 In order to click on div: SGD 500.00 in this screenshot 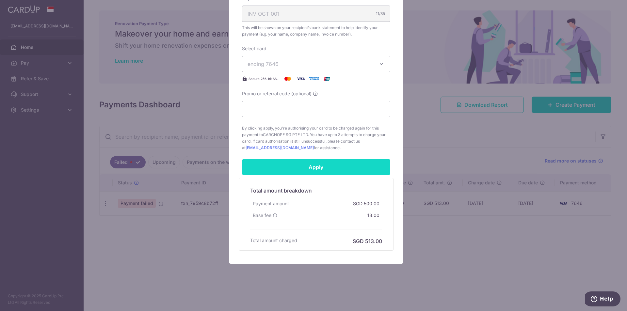, I will do `click(366, 204)`.